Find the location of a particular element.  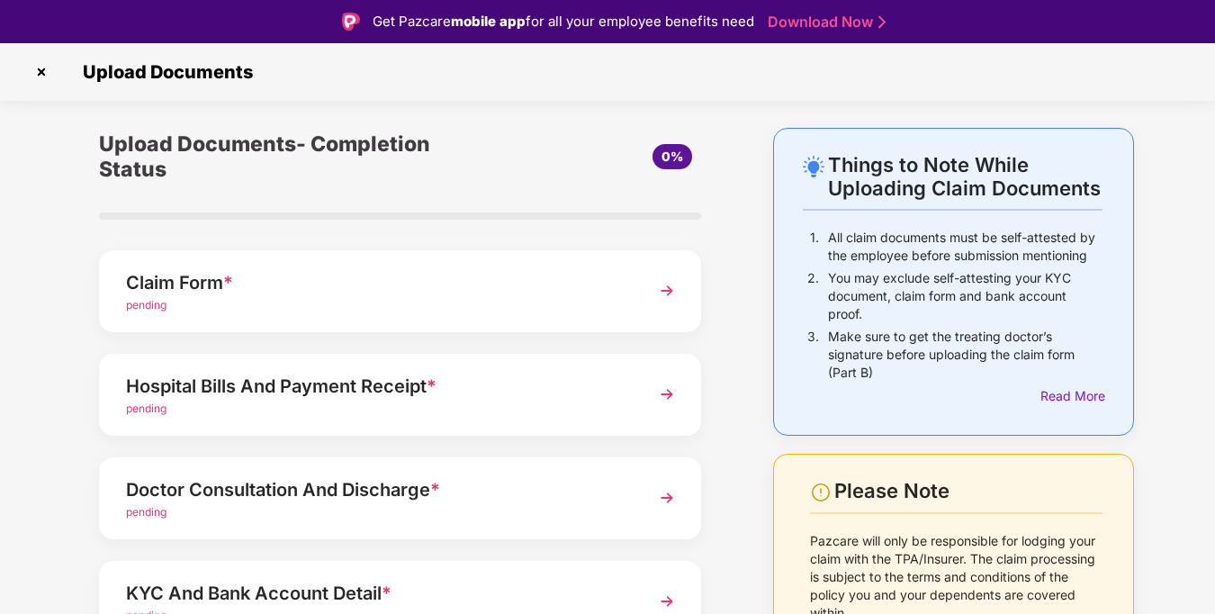

p: You may exclude self-attesting your KYC document, claim form and bank account proof. is located at coordinates (965, 296).